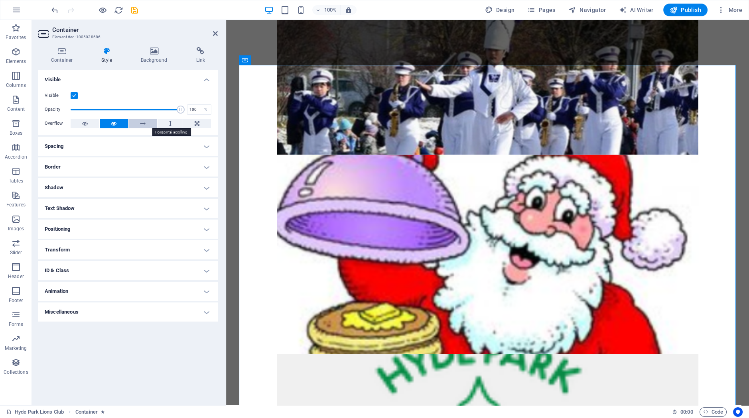 The width and height of the screenshot is (749, 418). What do you see at coordinates (16, 205) in the screenshot?
I see `p: Features` at bounding box center [16, 205].